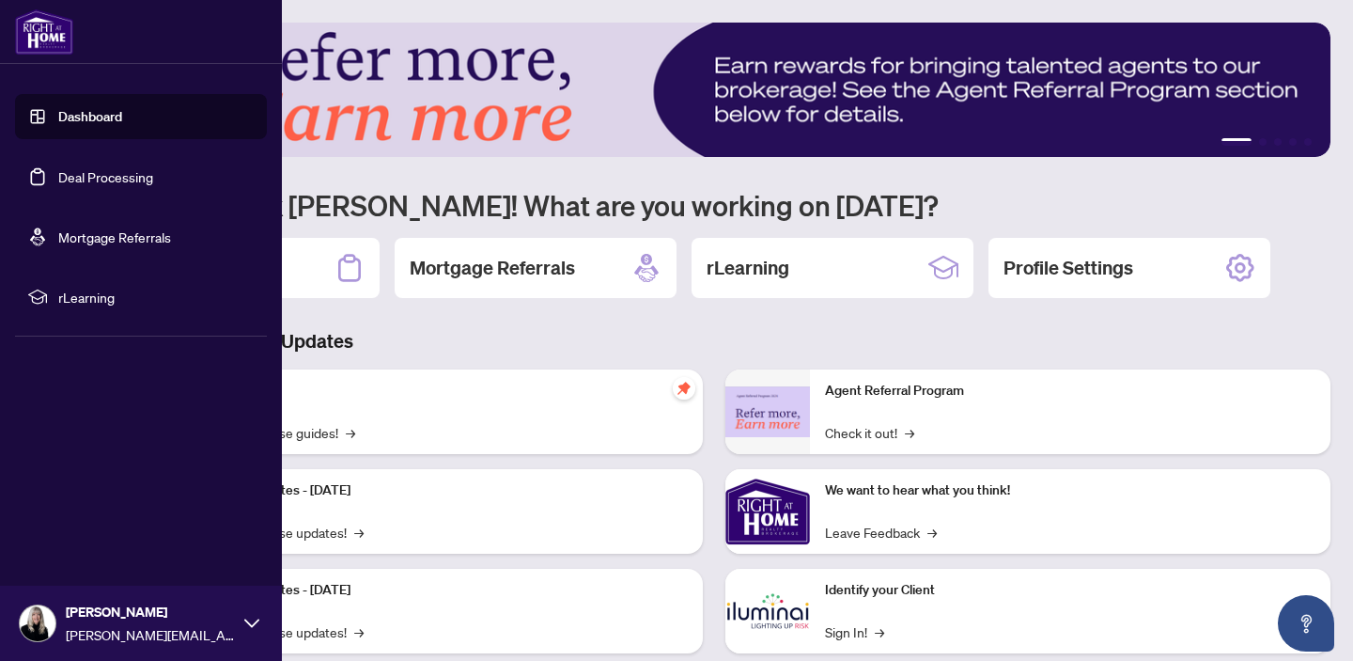  Describe the element at coordinates (768, 611) in the screenshot. I see `img: Identify your Client` at that location.